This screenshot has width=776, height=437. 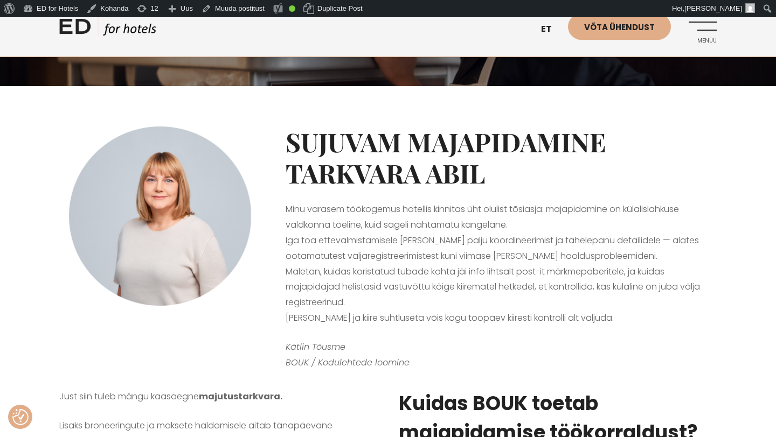 What do you see at coordinates (218, 397) in the screenshot?
I see `p: Just siin tuleb mängu kaasaegne` at bounding box center [218, 397].